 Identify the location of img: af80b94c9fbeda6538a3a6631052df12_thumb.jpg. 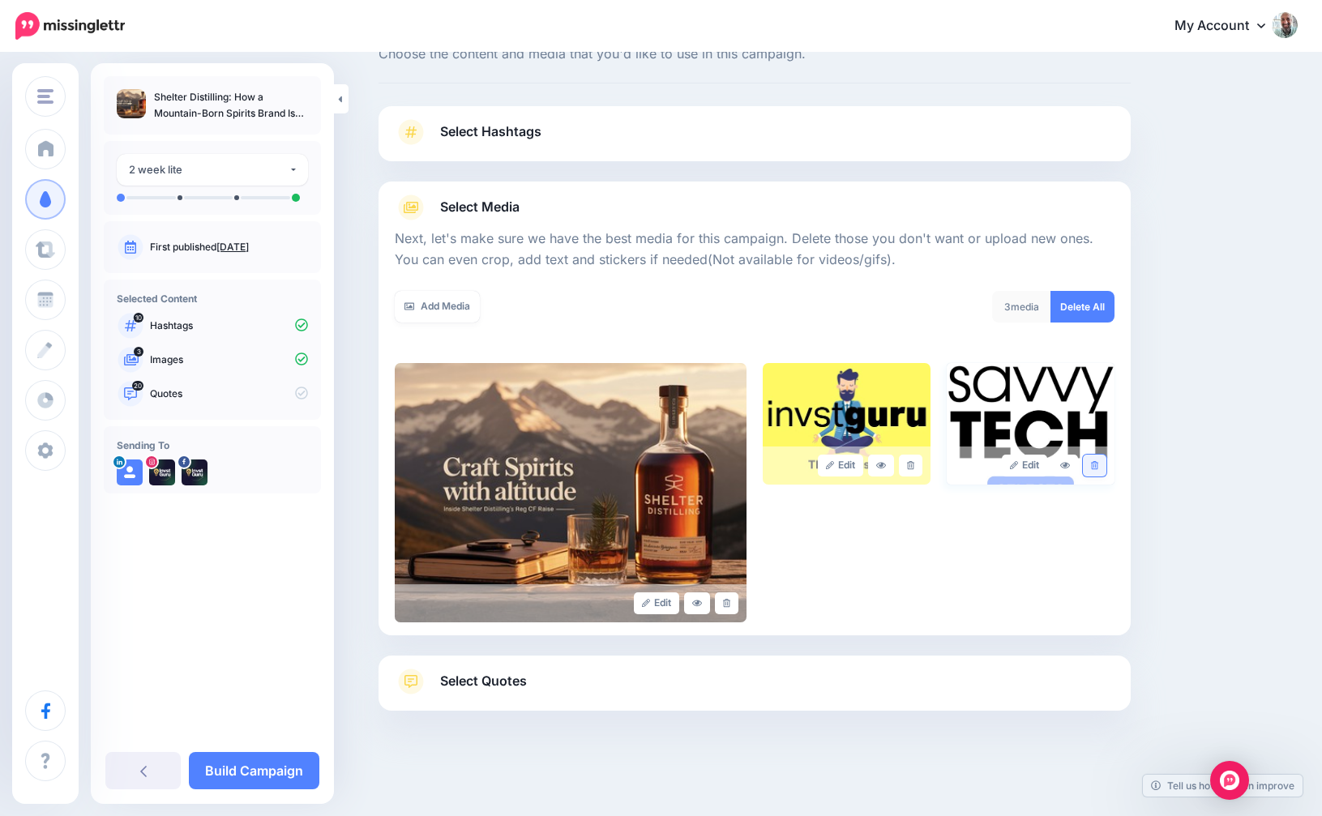
(131, 104).